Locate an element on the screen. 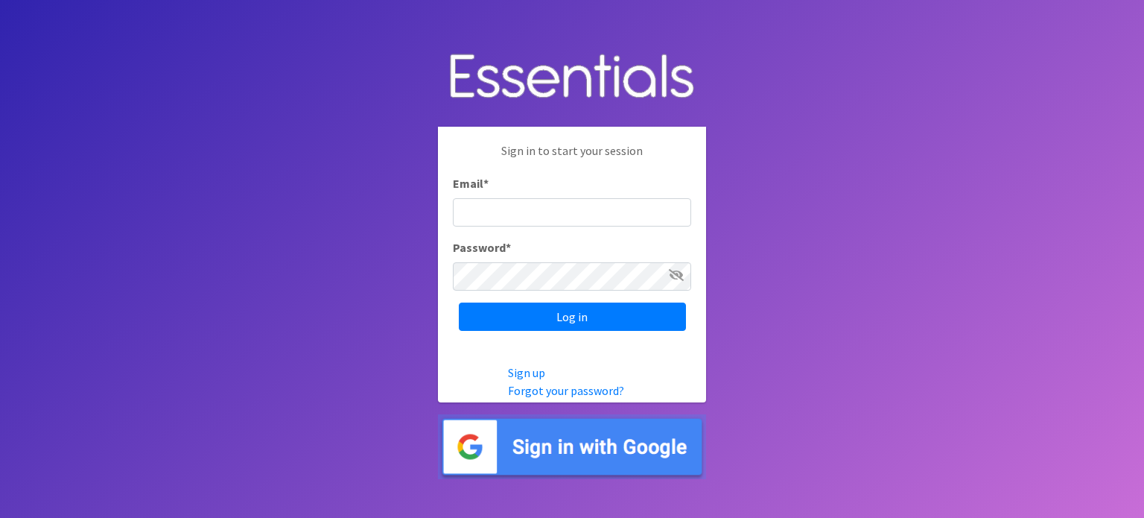  input: Log in is located at coordinates (572, 316).